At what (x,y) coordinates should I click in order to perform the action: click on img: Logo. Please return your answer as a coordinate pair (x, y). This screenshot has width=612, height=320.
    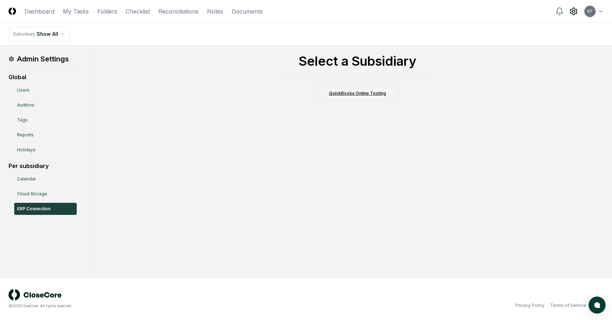
    Looking at the image, I should click on (12, 11).